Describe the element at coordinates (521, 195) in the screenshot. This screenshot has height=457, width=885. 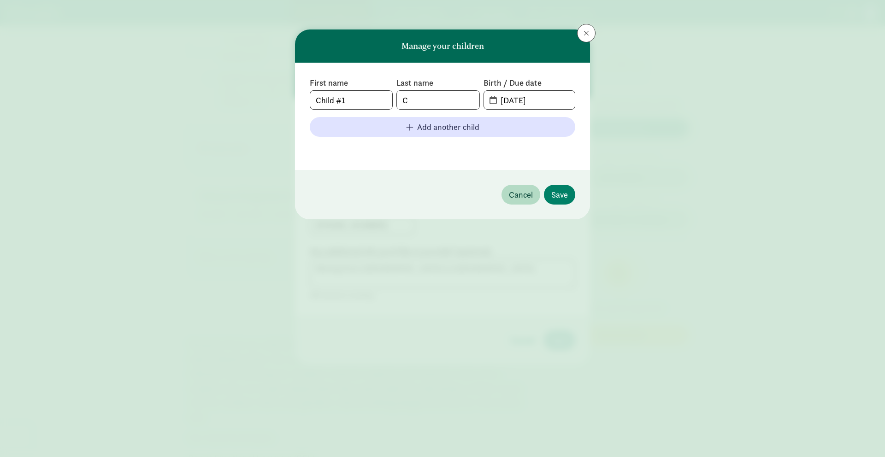
I see `span: Cancel` at that location.